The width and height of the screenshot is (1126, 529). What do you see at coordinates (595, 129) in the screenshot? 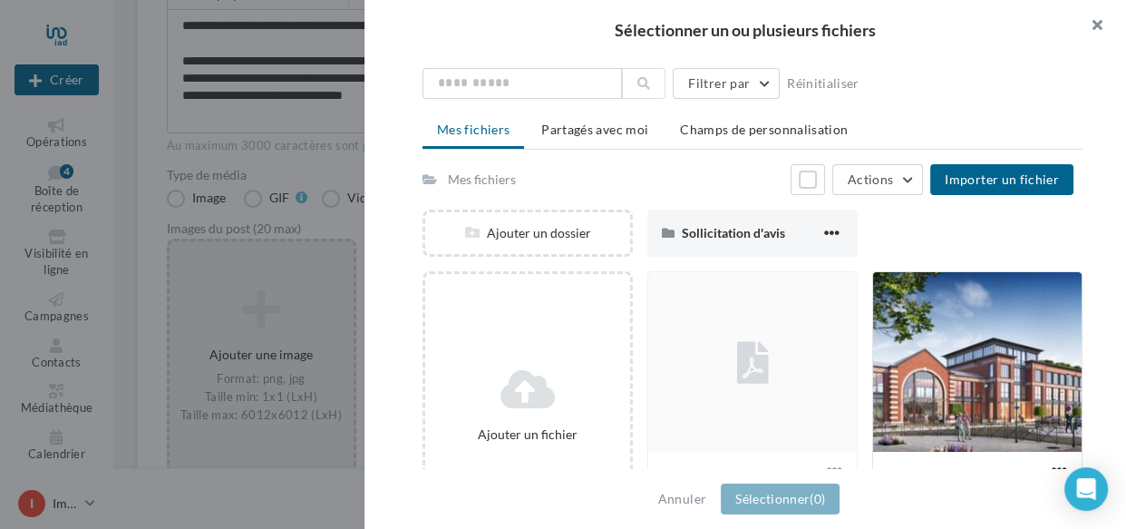
I see `span: Partagés avec moi` at bounding box center [595, 129].